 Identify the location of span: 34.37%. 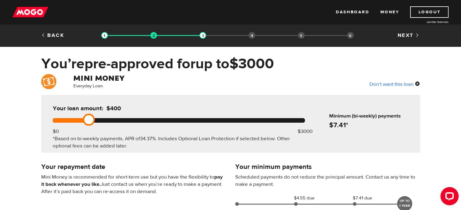
(148, 139).